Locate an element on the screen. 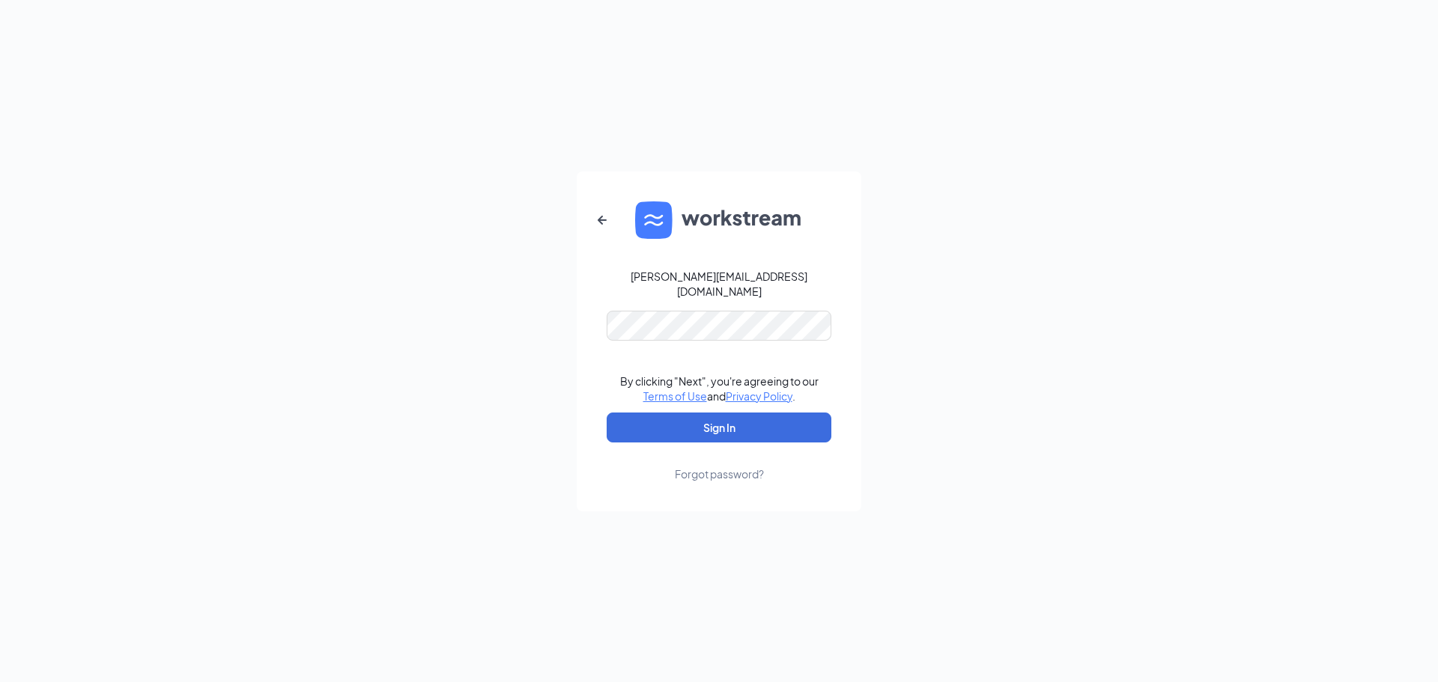 The image size is (1438, 682). a: Privacy Policy is located at coordinates (759, 396).